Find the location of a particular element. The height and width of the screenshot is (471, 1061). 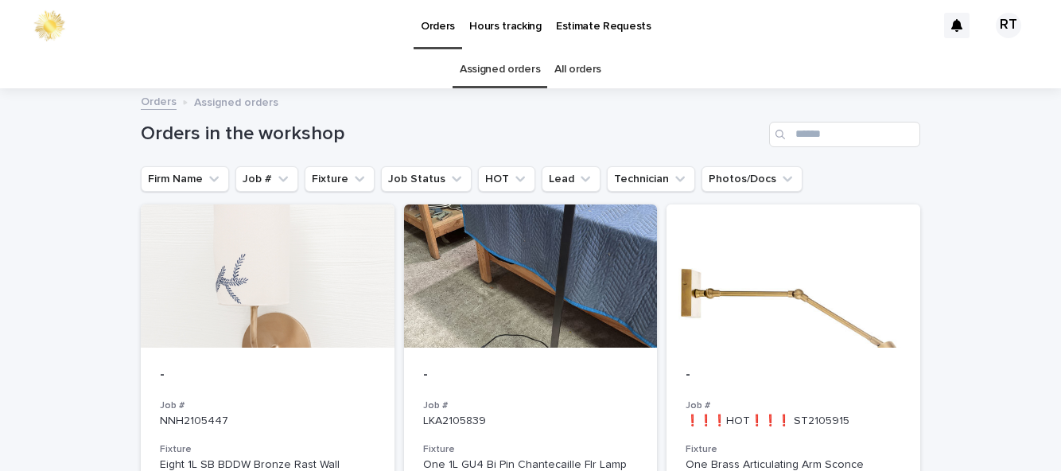

a: All orders is located at coordinates (578, 69).